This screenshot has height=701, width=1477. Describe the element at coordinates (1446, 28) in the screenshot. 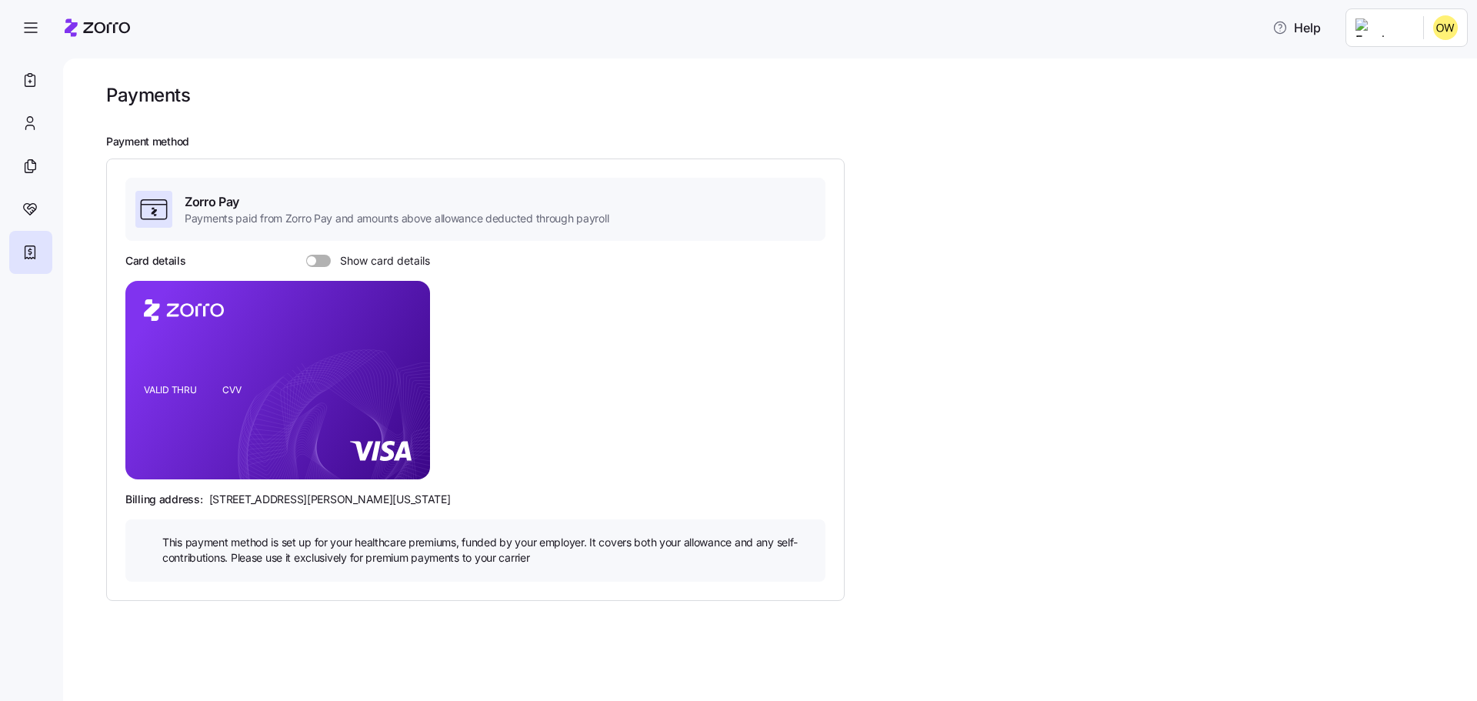

I see `img: 229311908eebc1b5217ae928b3f7f585` at that location.